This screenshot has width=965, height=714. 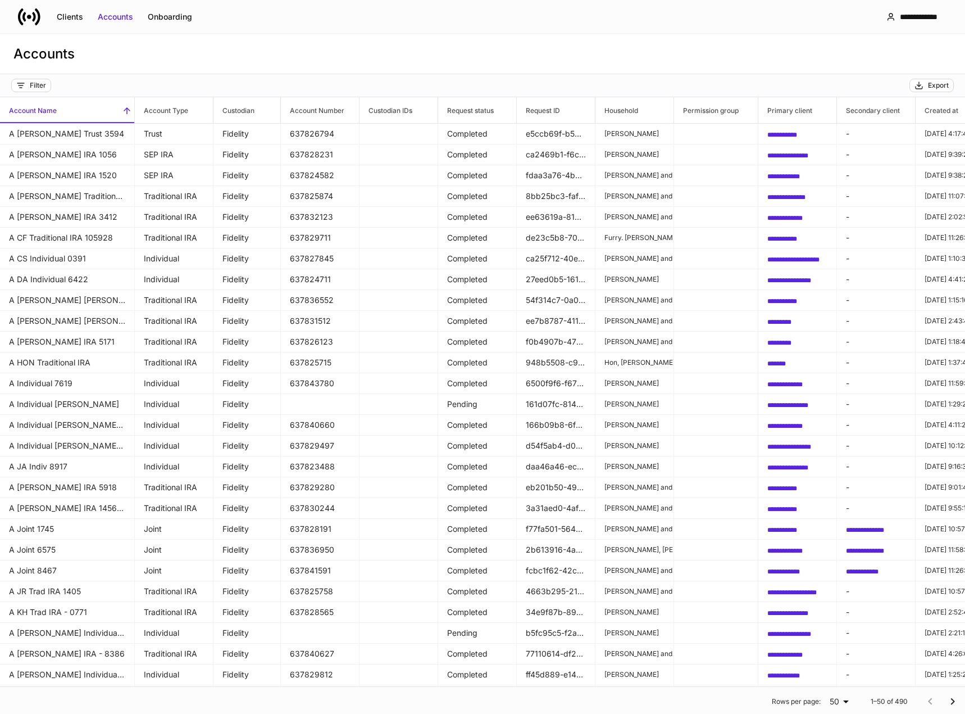 I want to click on td: ff45d889-e146-4cb2-9f24-ec40f237aa7e, so click(x=556, y=674).